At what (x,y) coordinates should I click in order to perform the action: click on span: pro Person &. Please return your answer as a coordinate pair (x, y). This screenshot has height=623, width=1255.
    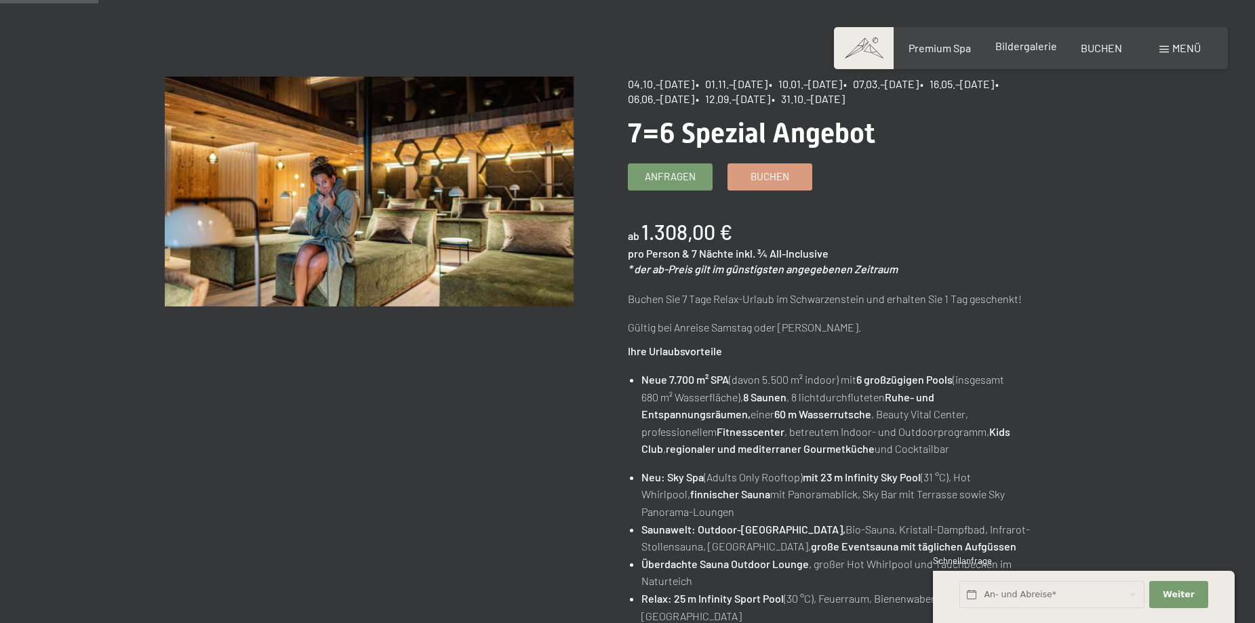
    Looking at the image, I should click on (659, 253).